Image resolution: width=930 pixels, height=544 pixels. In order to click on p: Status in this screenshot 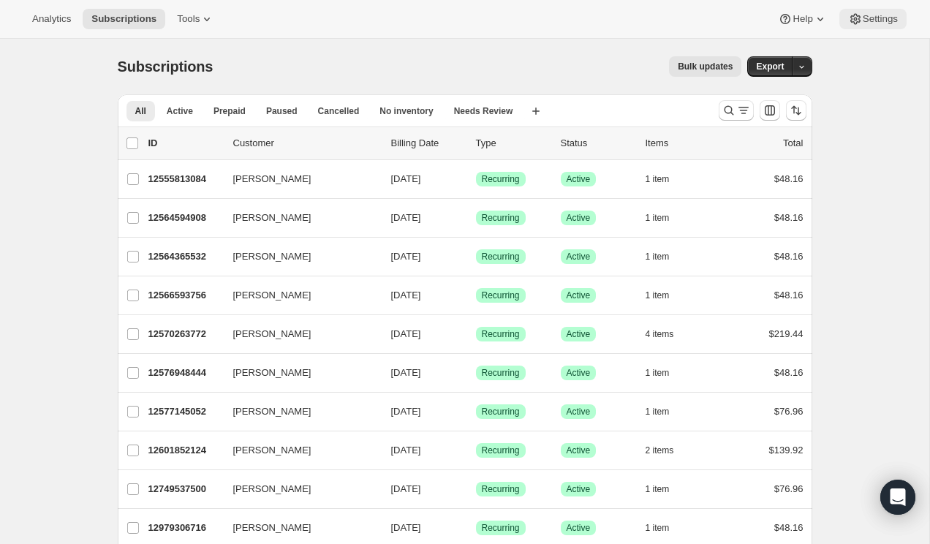, I will do `click(597, 143)`.